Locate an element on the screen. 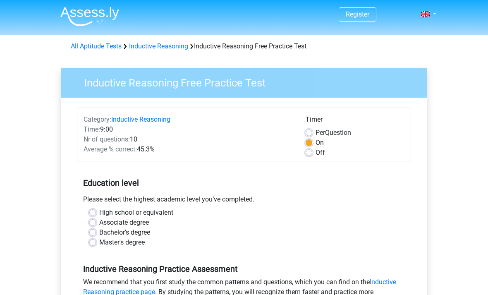  a: All Aptitude Tests is located at coordinates (96, 46).